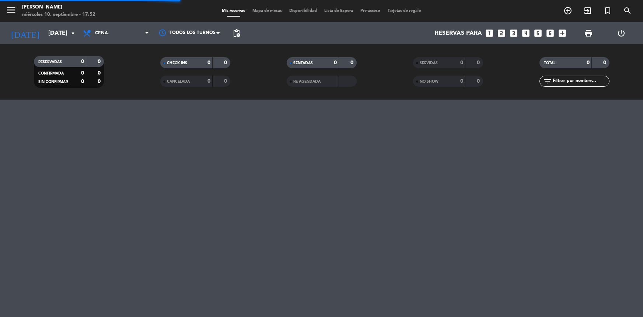 This screenshot has width=643, height=317. I want to click on span: Lista de Espera, so click(339, 11).